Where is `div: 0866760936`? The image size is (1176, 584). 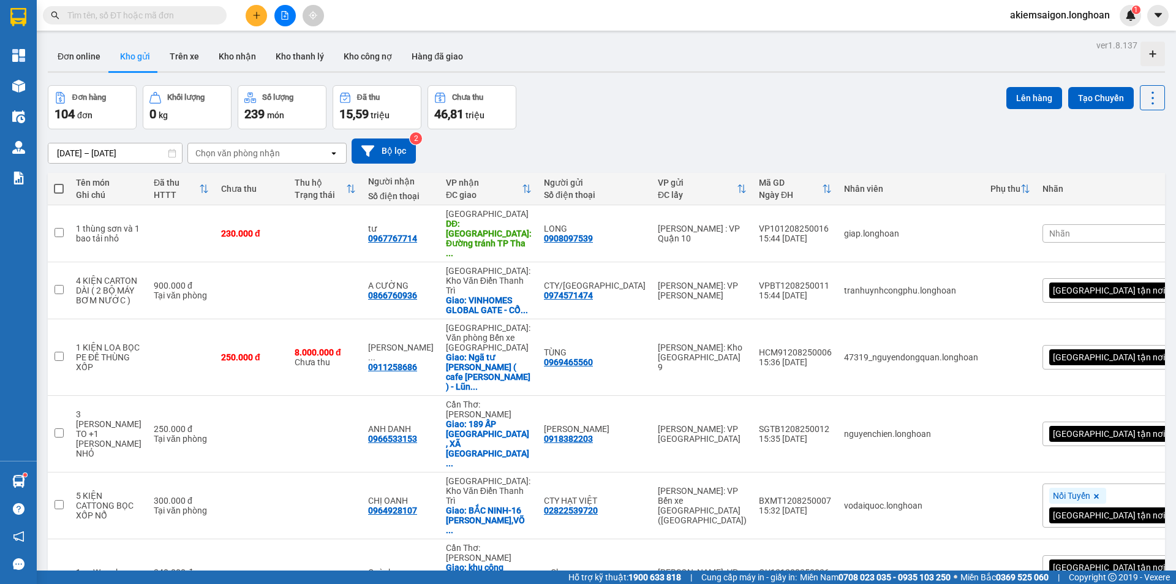
div: 0866760936 is located at coordinates (393, 295).